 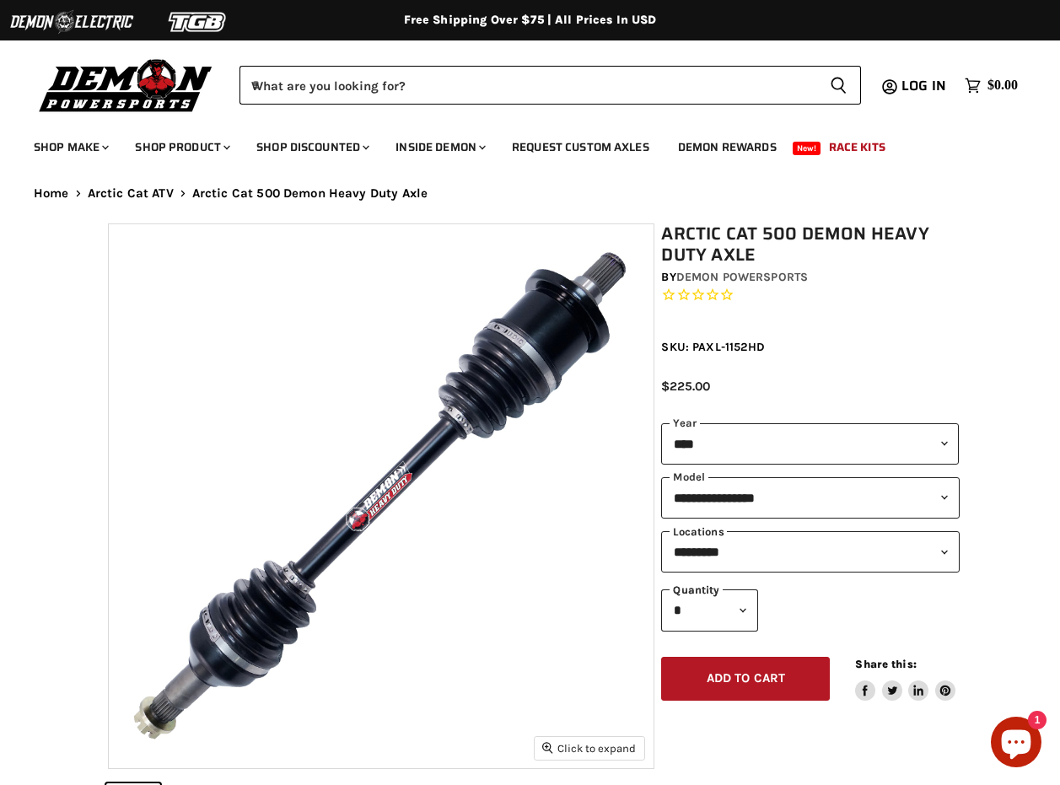 What do you see at coordinates (747, 678) in the screenshot?
I see `span: Add to cart` at bounding box center [747, 678].